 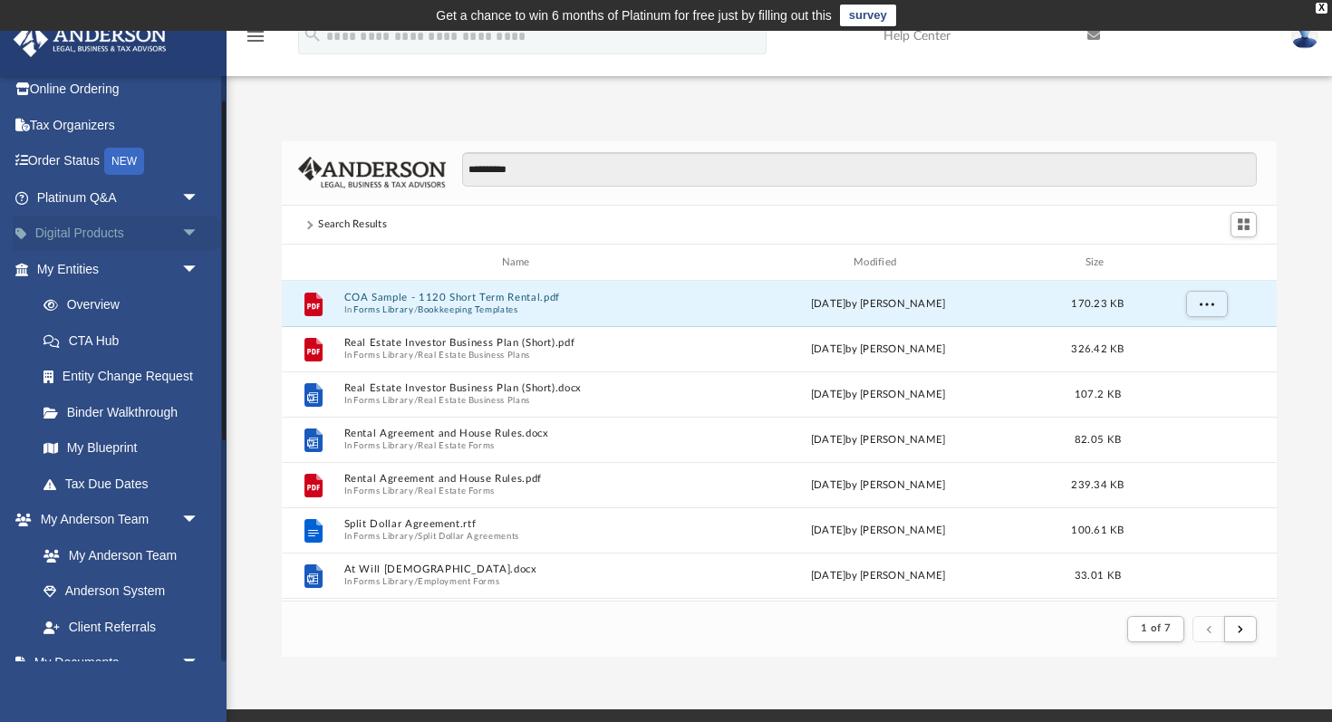 I want to click on a: My Documentsarrow_drop_down, so click(x=115, y=663).